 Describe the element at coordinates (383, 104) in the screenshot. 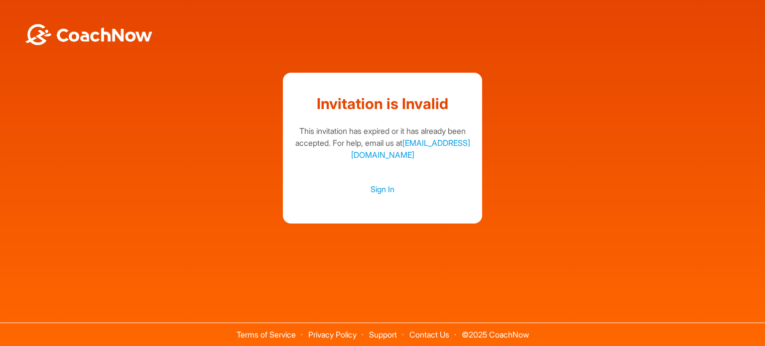

I see `h1: Invitation is Invalid` at that location.